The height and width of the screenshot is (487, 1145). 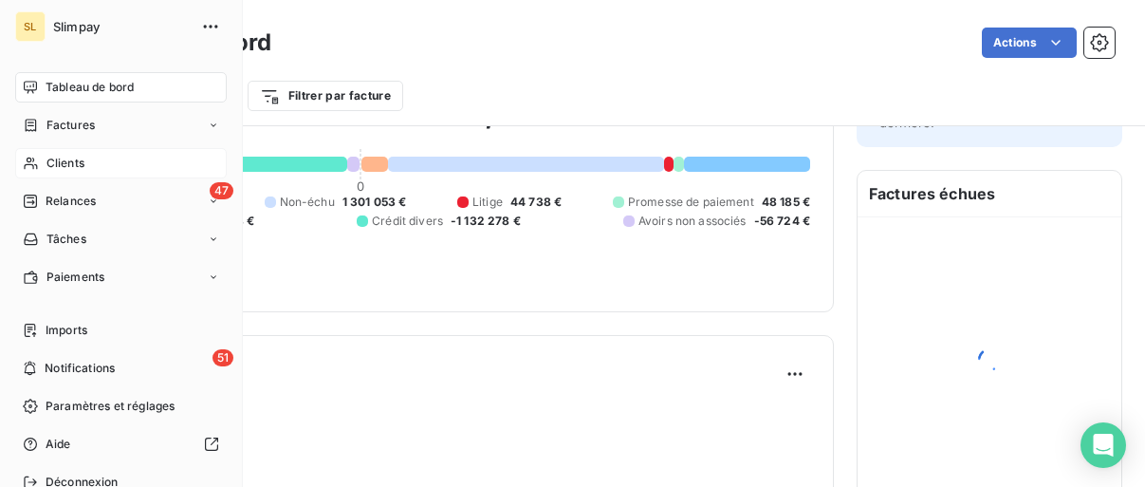 What do you see at coordinates (80, 368) in the screenshot?
I see `span: Notifications` at bounding box center [80, 368].